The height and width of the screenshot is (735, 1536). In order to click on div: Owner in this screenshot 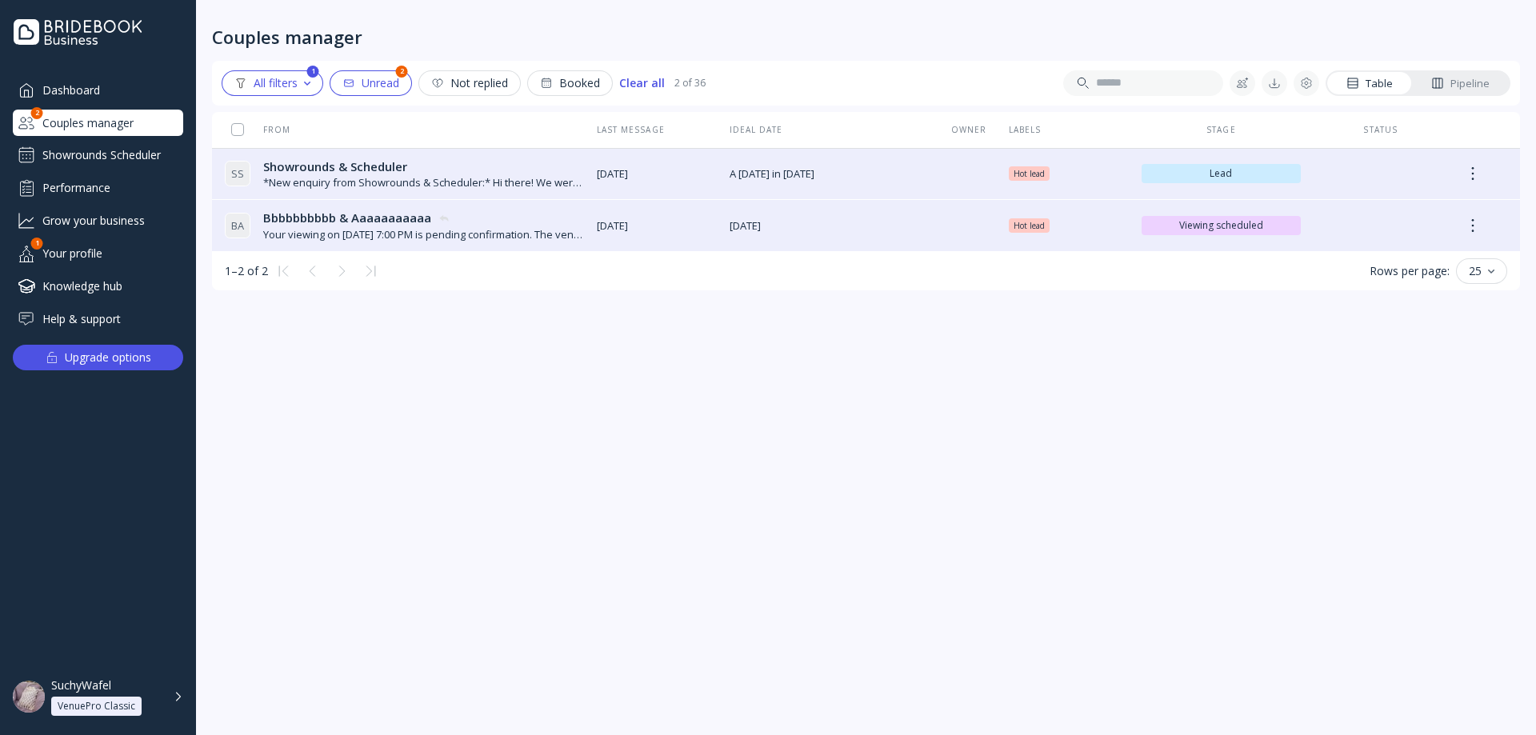, I will do `click(969, 130)`.